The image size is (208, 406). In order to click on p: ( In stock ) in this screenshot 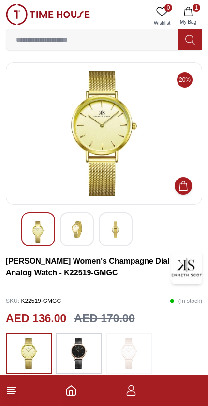, I will do `click(186, 301)`.